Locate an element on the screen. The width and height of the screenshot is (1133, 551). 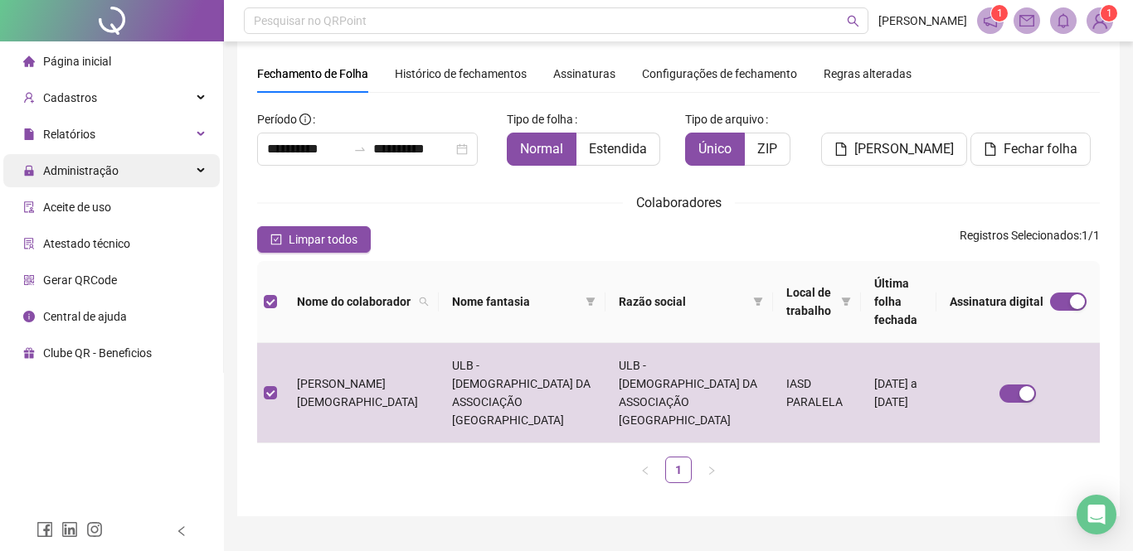
span: Registros Selecionados is located at coordinates (1019, 235).